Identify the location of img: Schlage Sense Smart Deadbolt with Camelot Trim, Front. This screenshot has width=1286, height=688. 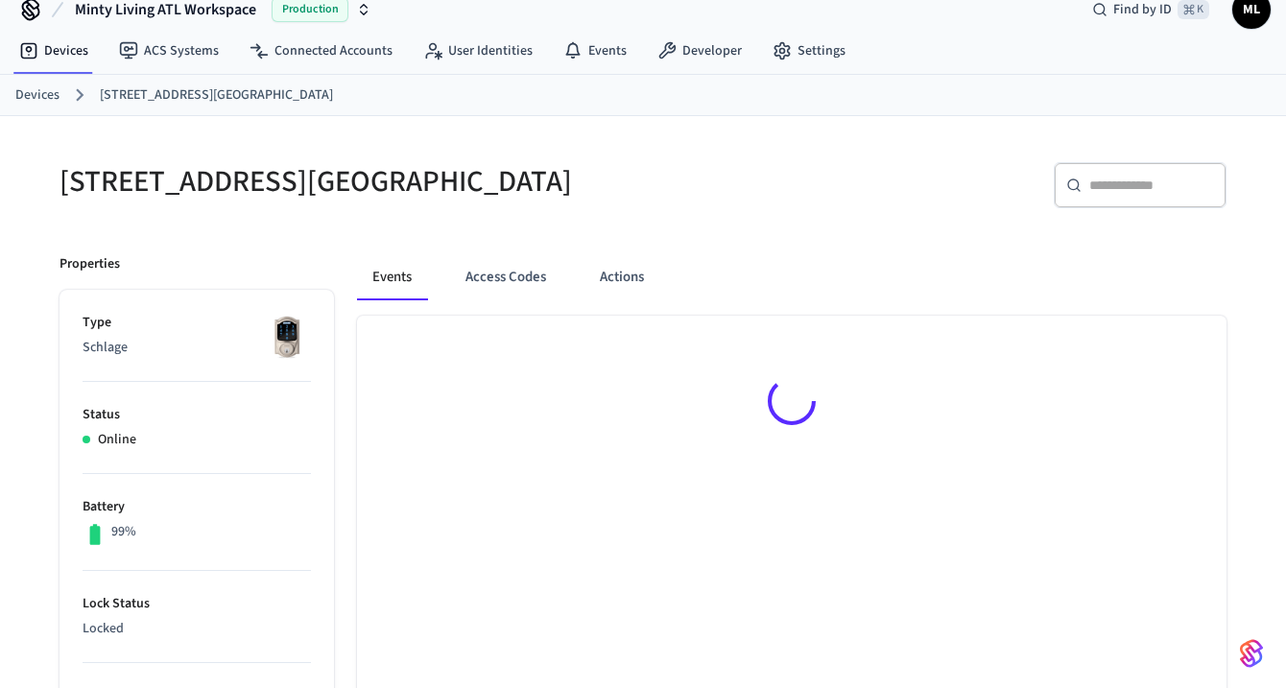
(287, 337).